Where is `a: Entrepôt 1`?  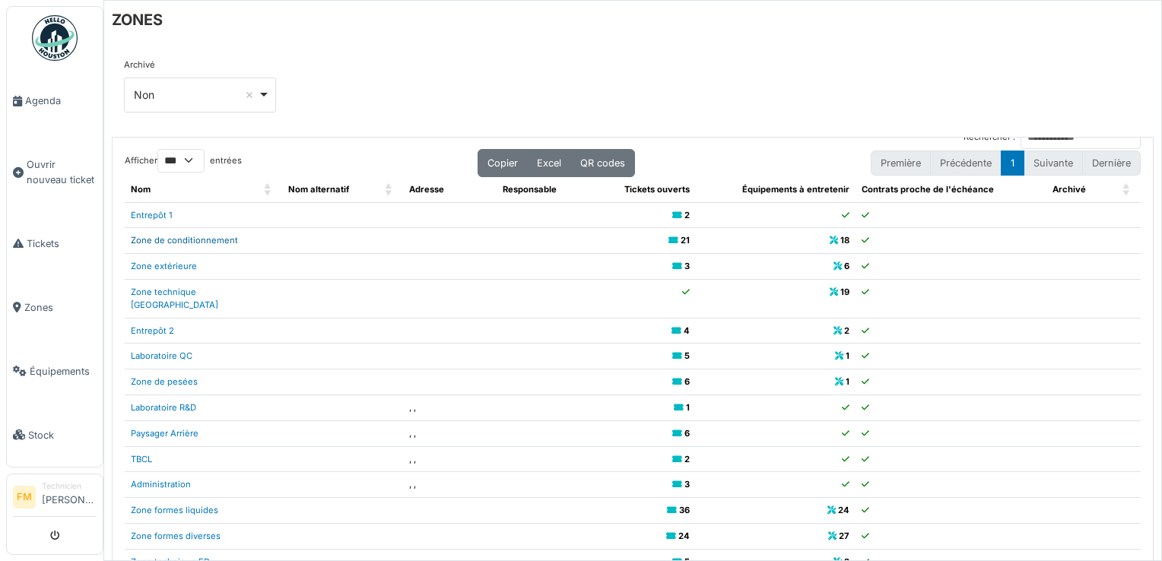
a: Entrepôt 1 is located at coordinates (151, 215).